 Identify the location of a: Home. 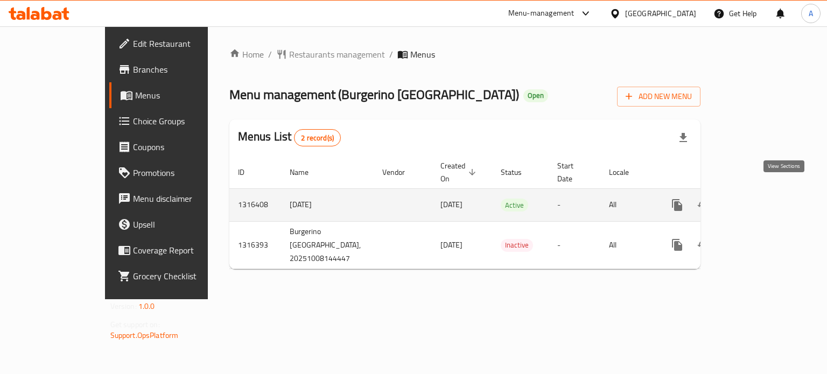
(247, 54).